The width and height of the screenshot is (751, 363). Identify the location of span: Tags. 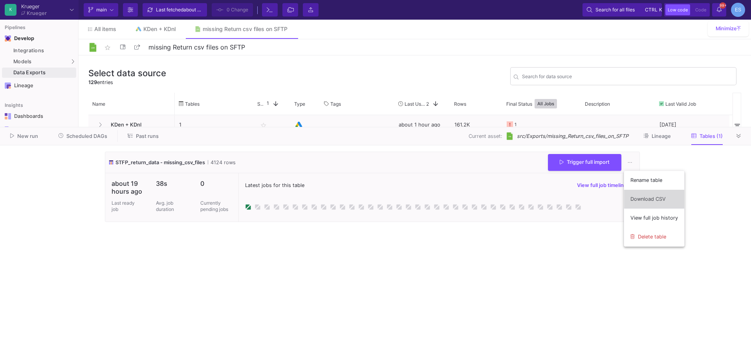
(335, 104).